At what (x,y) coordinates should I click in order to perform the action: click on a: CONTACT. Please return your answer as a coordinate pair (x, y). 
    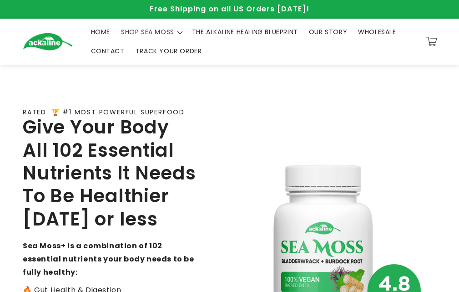
    Looking at the image, I should click on (108, 51).